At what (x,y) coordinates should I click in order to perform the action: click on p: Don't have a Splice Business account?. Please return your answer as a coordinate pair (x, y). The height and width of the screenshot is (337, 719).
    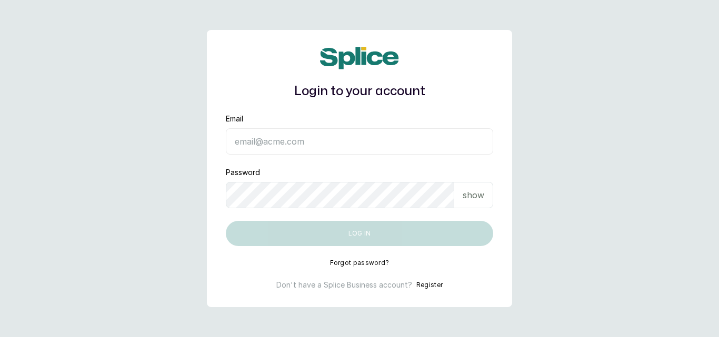
    Looking at the image, I should click on (344, 285).